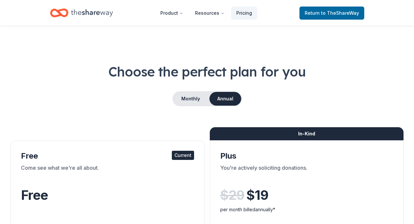 This screenshot has height=224, width=414. I want to click on span: $ 19, so click(257, 195).